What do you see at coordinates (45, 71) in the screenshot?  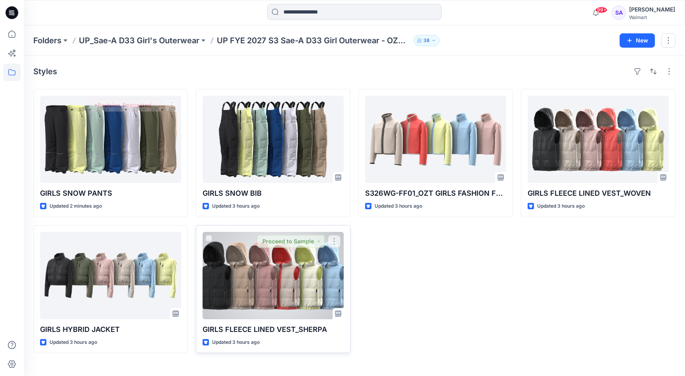 I see `h4: Styles` at bounding box center [45, 71].